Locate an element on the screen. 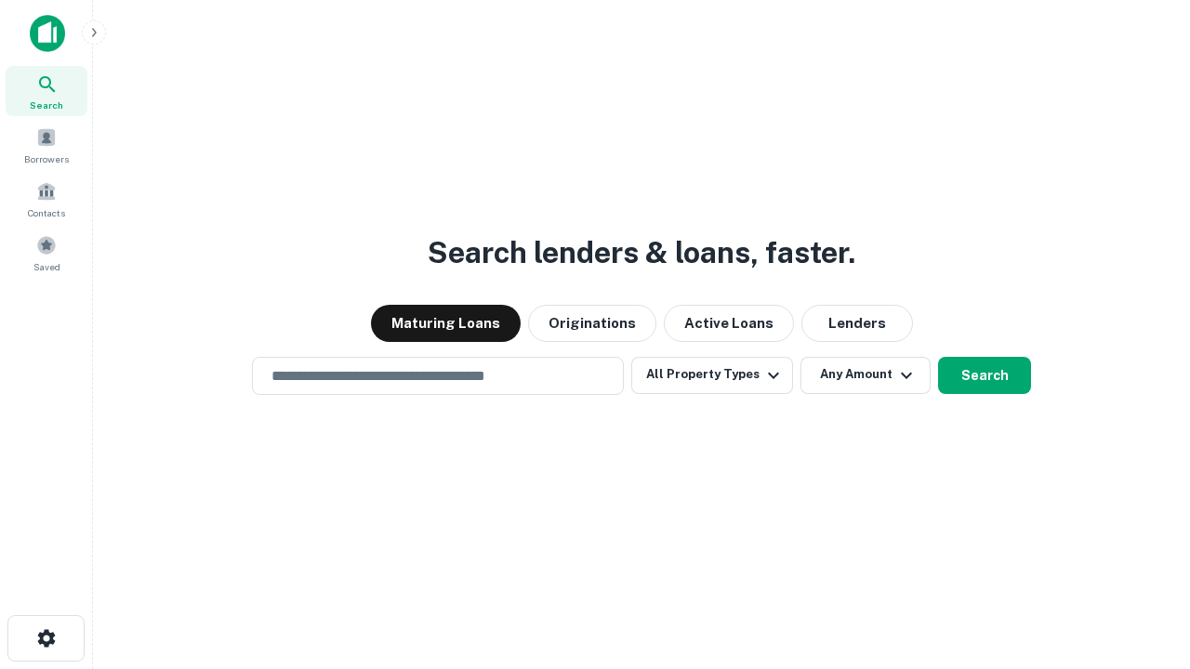  a: Borrowers is located at coordinates (46, 145).